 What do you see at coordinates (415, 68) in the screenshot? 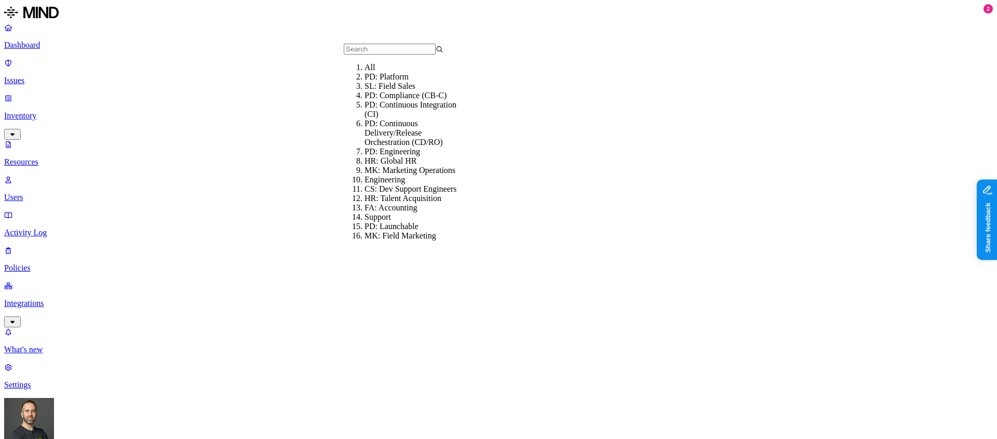
I see `div: All` at bounding box center [415, 68].